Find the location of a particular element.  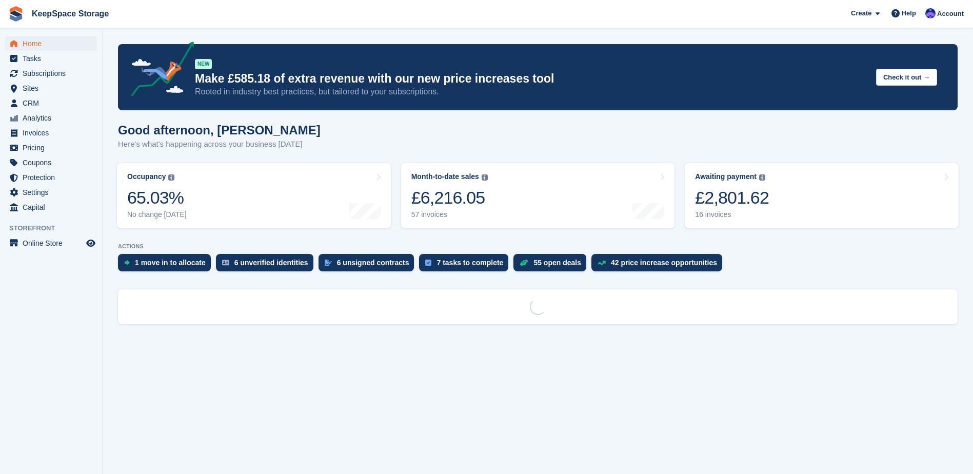

a: 6 unverified identities is located at coordinates (267, 265).